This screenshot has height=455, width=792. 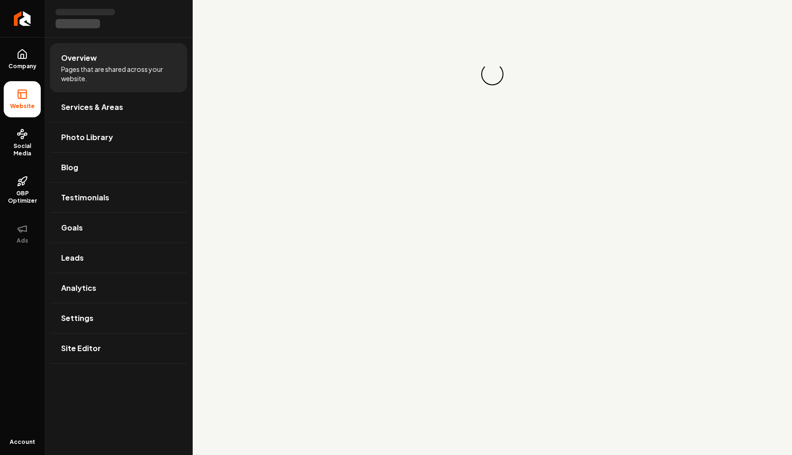 I want to click on span: Account, so click(x=22, y=442).